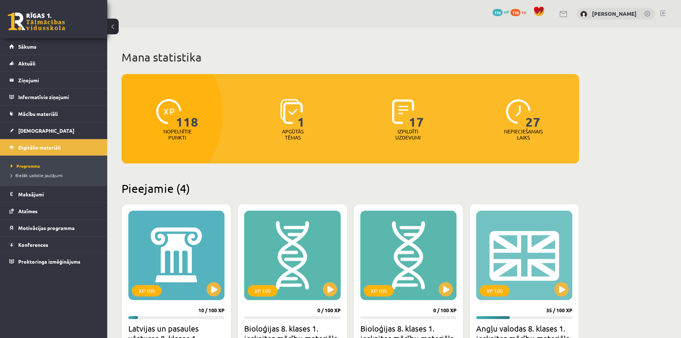 The image size is (681, 338). I want to click on p: Nopelnītie punkti, so click(177, 134).